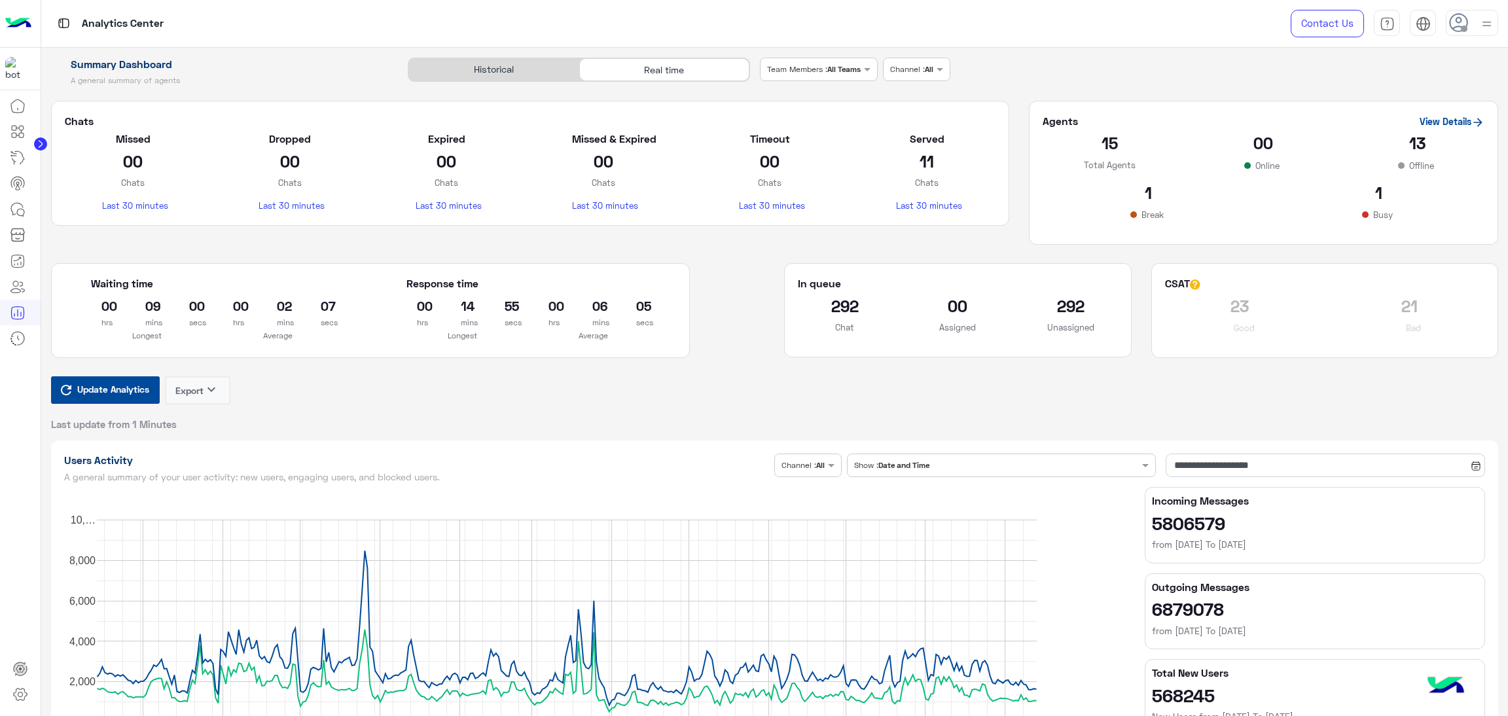  I want to click on p: Good, so click(1244, 328).